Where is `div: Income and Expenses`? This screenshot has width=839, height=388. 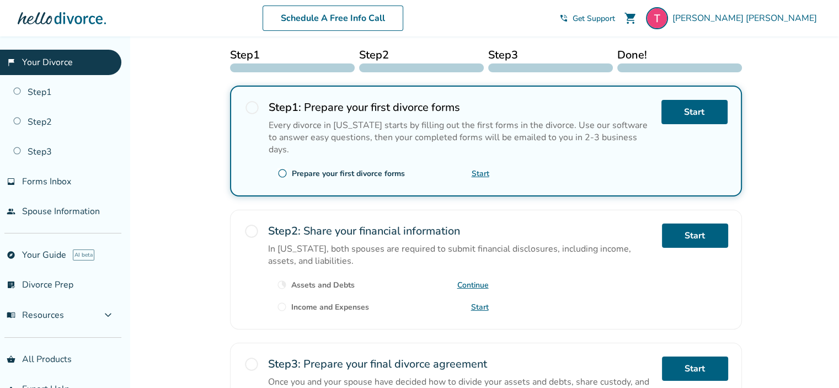
div: Income and Expenses is located at coordinates (330, 307).